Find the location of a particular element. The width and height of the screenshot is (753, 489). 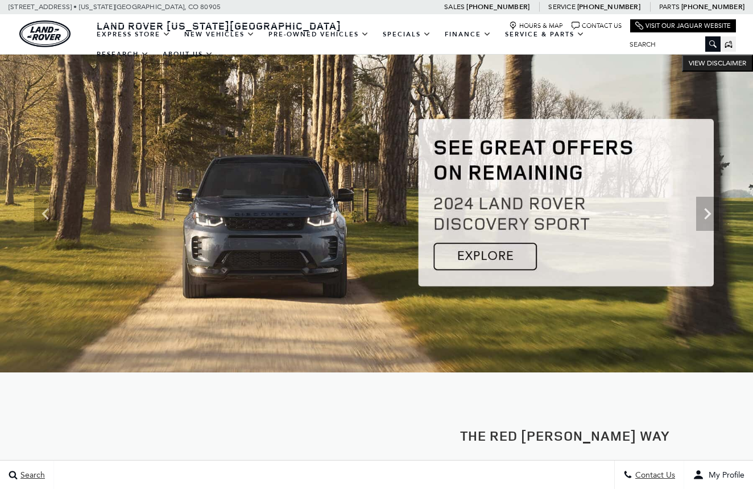

a: Visit Our Jaguar Website is located at coordinates (683, 26).